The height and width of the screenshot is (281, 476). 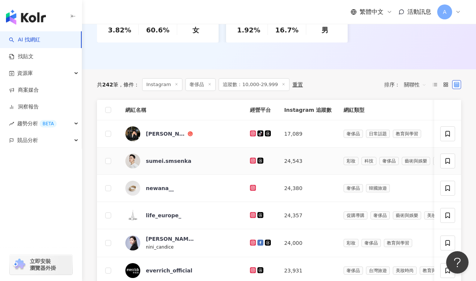 What do you see at coordinates (419, 12) in the screenshot?
I see `span: 活動訊息` at bounding box center [419, 12].